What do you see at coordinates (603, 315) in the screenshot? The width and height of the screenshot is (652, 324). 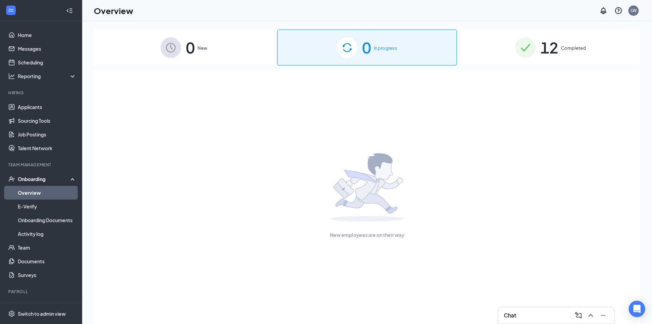 I see `svg: Minimize` at bounding box center [603, 315].